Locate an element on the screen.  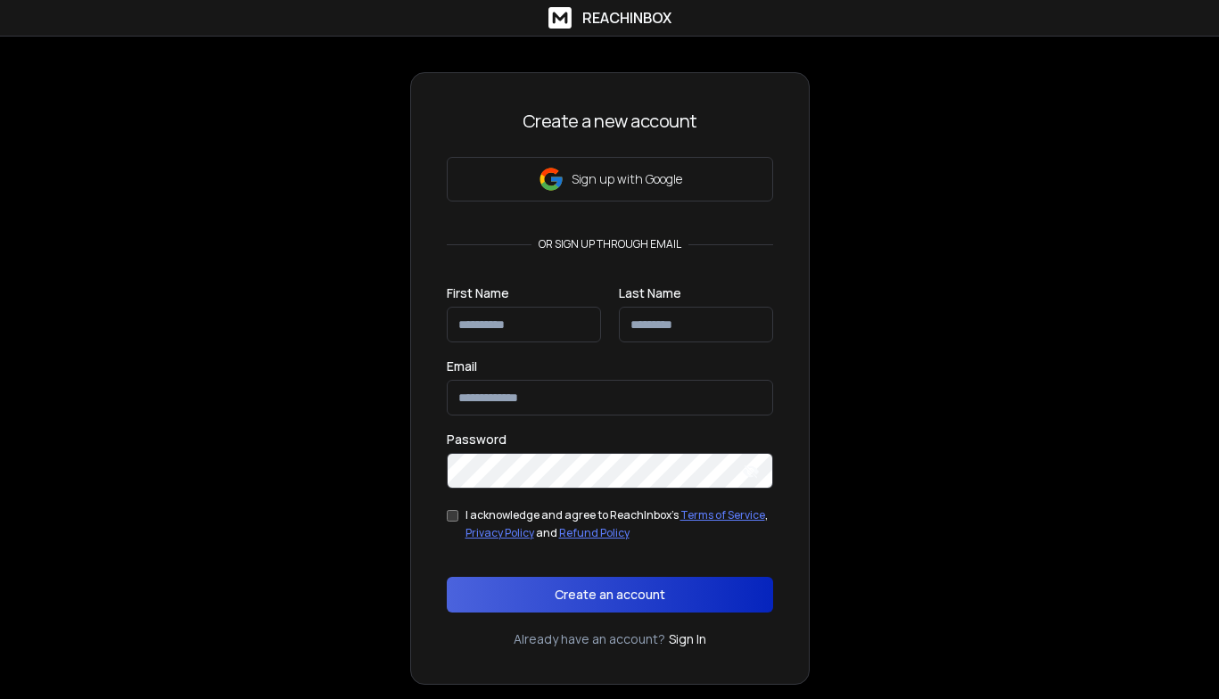
h1: ReachInbox is located at coordinates (627, 18).